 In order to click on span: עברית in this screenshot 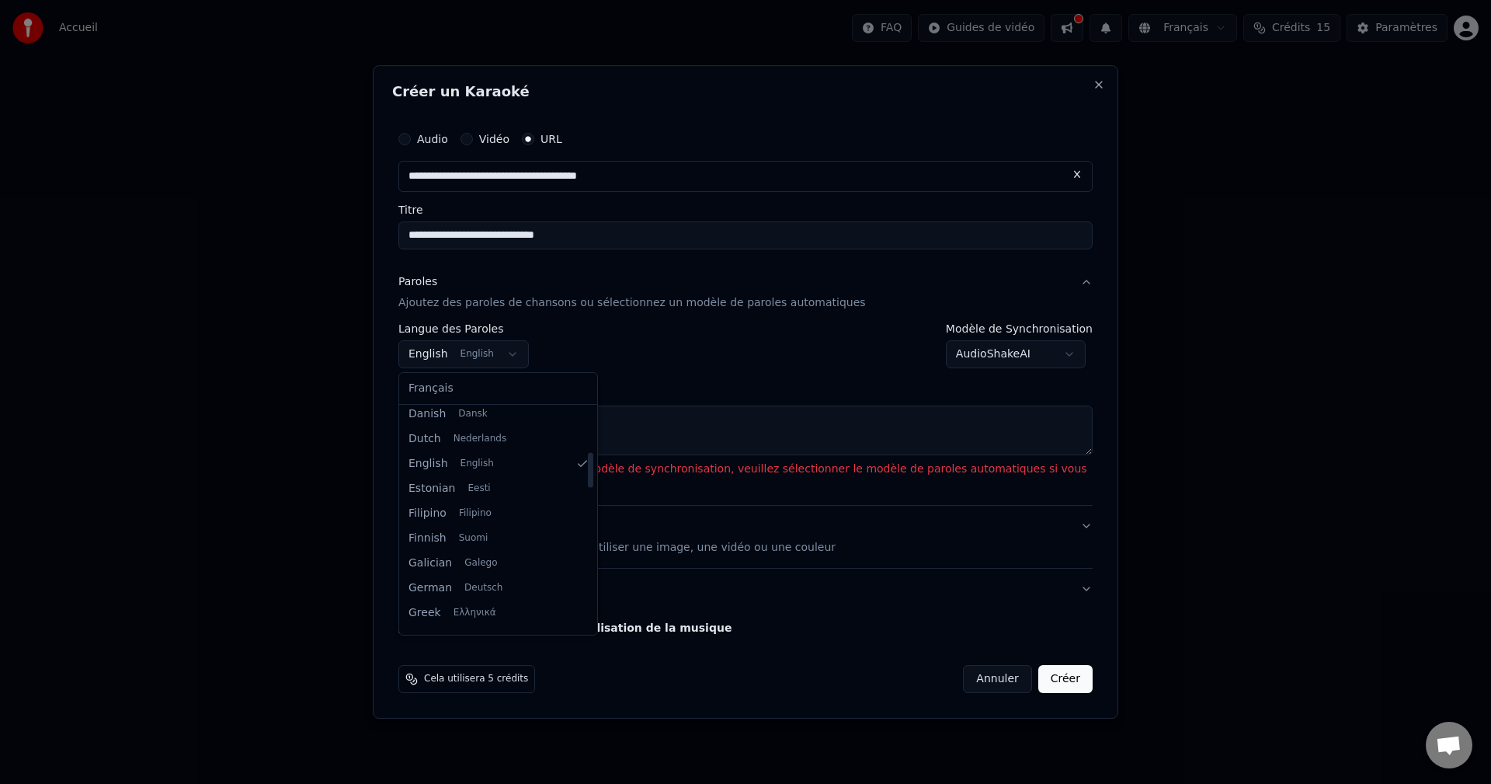, I will do `click(475, 638)`.